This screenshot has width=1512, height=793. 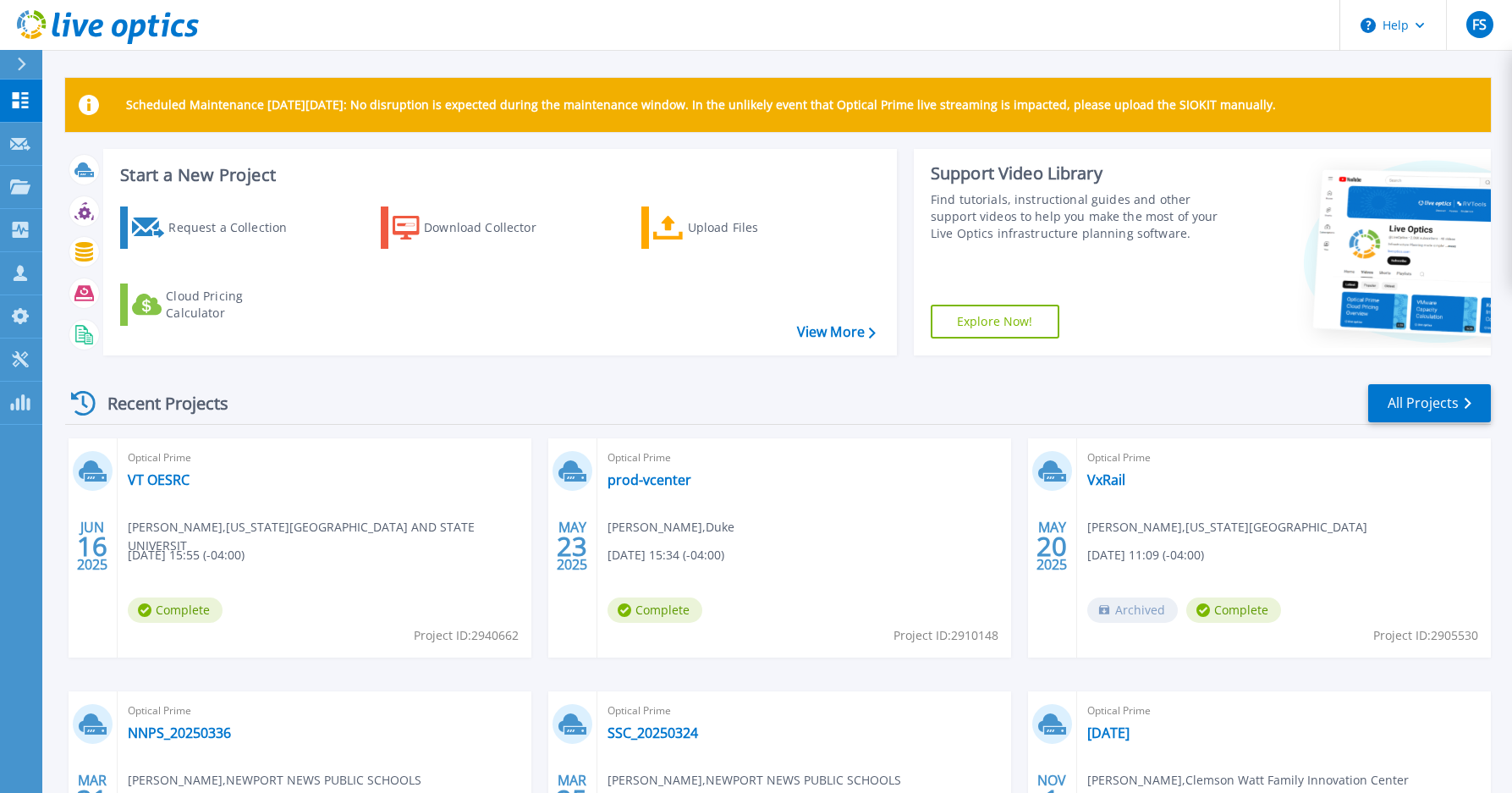 What do you see at coordinates (233, 305) in the screenshot?
I see `div: Cloud Pricing Calculator` at bounding box center [233, 305].